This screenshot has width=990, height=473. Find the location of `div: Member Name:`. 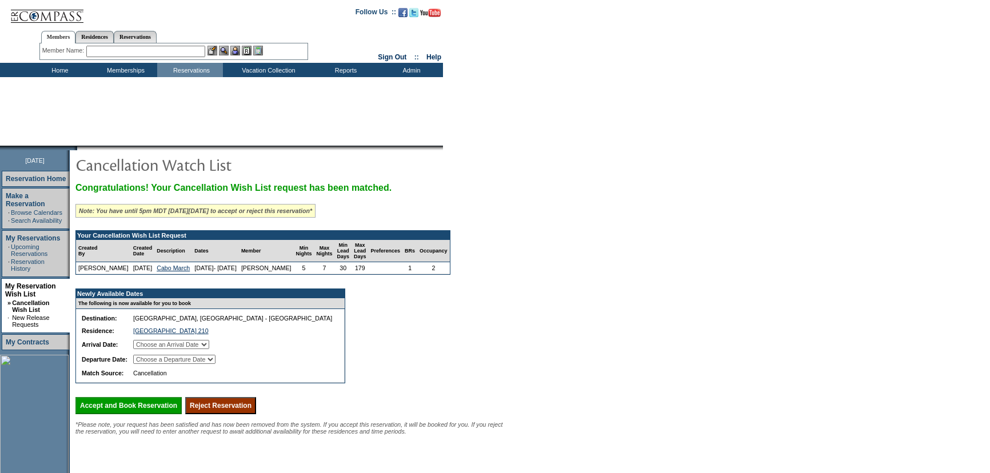

div: Member Name: is located at coordinates (64, 50).